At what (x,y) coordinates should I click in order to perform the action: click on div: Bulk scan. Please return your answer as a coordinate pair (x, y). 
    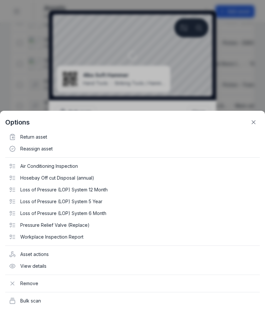
    Looking at the image, I should click on (133, 301).